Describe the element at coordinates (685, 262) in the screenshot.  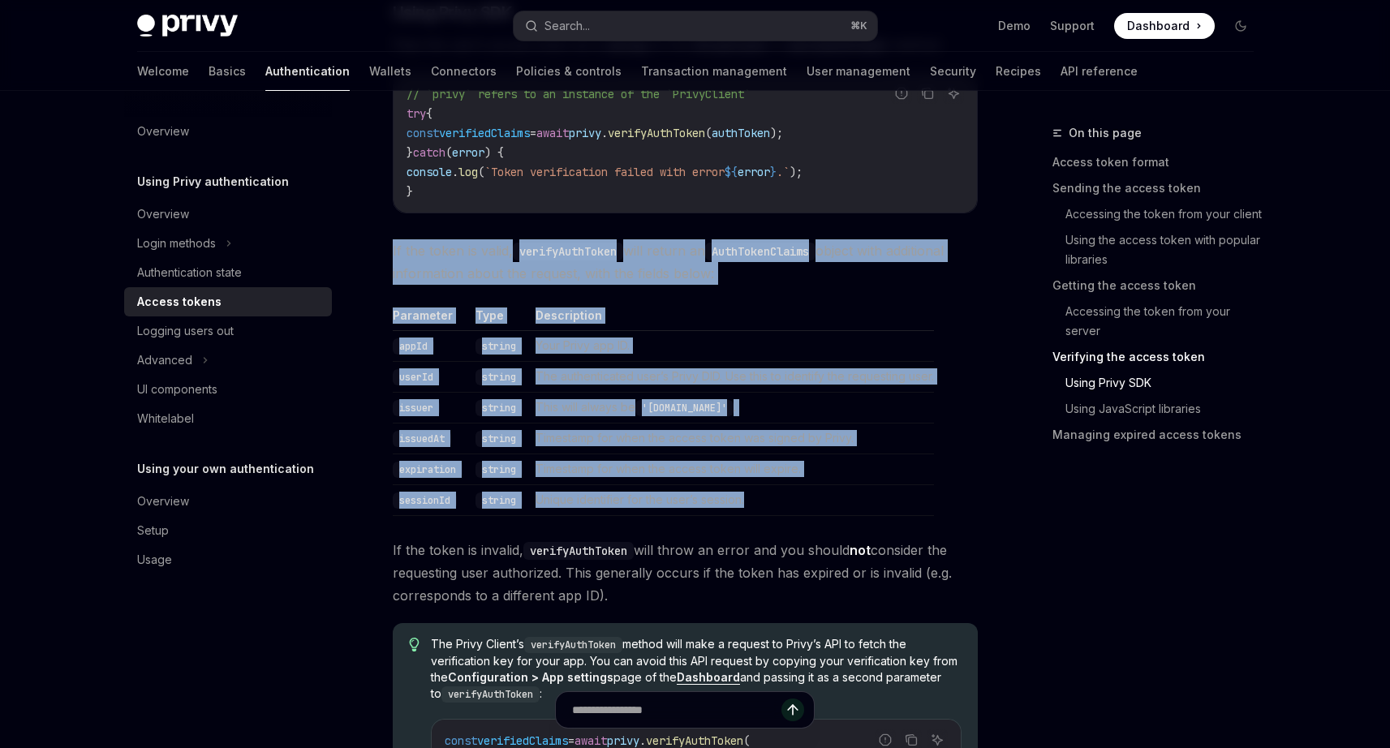
I see `span: If the token is valid, will return an object with additional information about the request, with ...` at that location.